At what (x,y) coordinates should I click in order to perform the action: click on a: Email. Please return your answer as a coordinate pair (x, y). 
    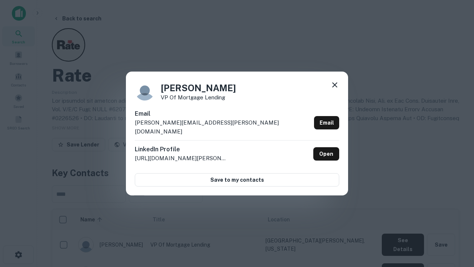
    Looking at the image, I should click on (327, 123).